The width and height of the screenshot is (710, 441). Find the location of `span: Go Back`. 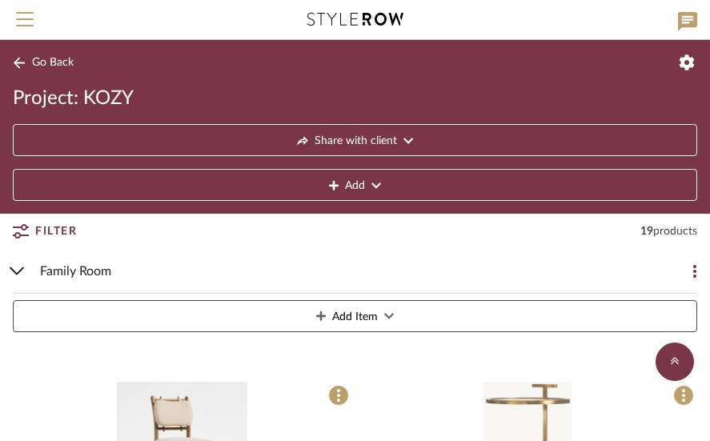

span: Go Back is located at coordinates (53, 62).